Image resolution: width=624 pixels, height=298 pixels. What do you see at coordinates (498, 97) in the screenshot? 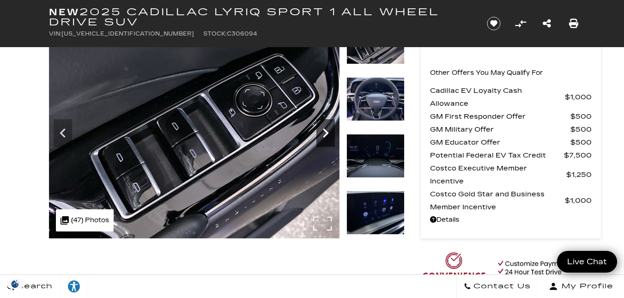
I see `span: Cadillac EV Loyalty Cash Allowance` at bounding box center [498, 97].